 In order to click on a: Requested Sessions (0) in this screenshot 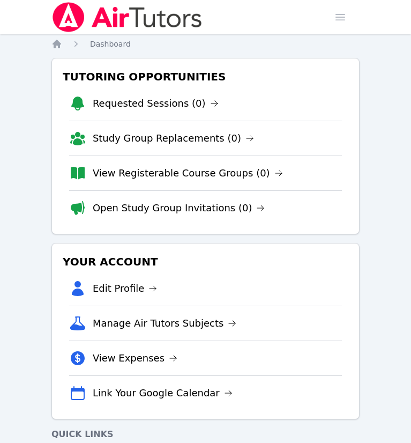, I will do `click(156, 104)`.